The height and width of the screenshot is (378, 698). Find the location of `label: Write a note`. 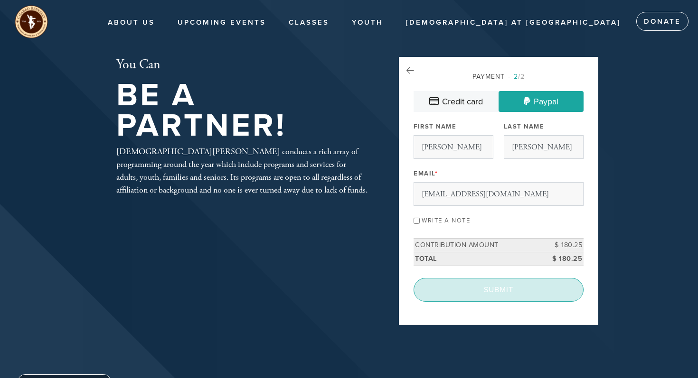

label: Write a note is located at coordinates (446, 221).